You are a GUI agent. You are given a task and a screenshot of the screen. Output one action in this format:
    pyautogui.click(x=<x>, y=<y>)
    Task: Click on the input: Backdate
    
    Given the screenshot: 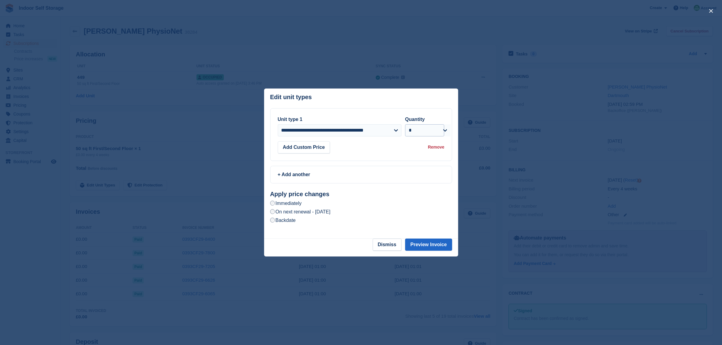 What is the action you would take?
    pyautogui.click(x=273, y=220)
    